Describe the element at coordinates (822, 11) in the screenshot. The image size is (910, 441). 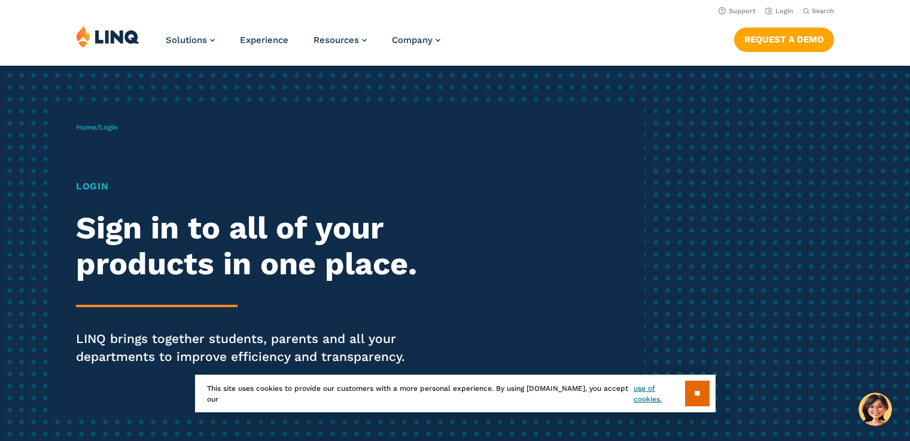
I see `span: Search` at that location.